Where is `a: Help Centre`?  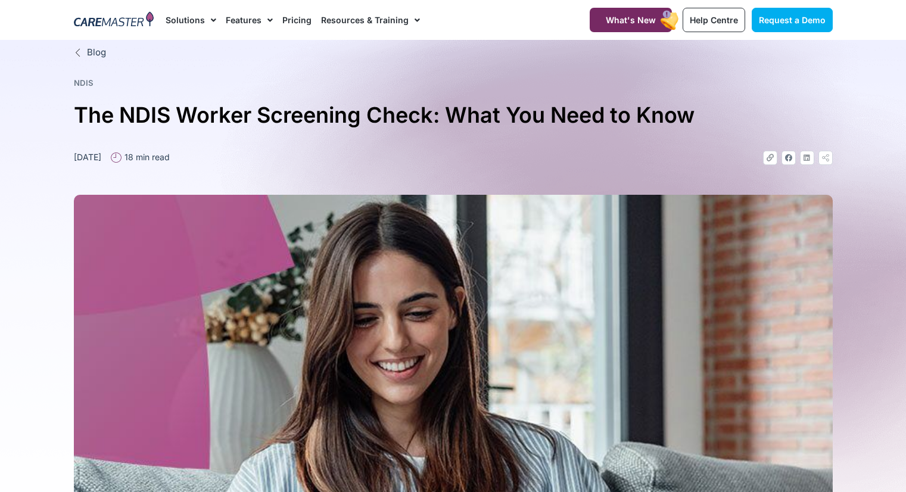
a: Help Centre is located at coordinates (713, 20).